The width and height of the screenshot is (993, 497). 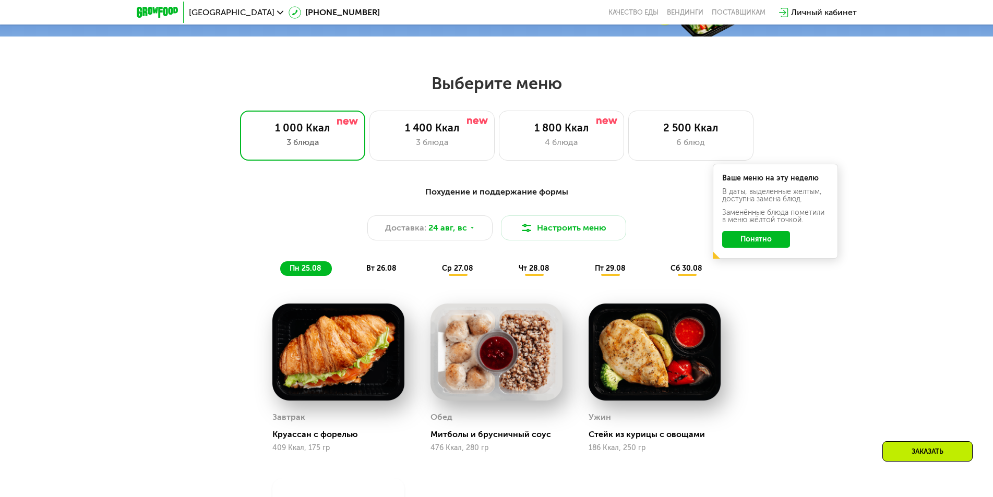 What do you see at coordinates (756, 239) in the screenshot?
I see `button: Понятно` at bounding box center [756, 239].